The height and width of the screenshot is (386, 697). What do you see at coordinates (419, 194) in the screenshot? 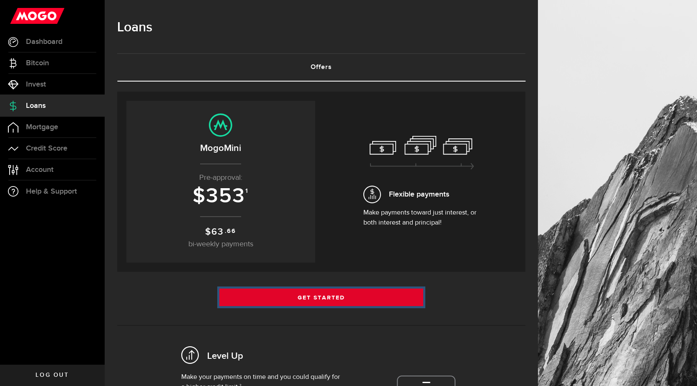
I see `span: Flexible payments` at bounding box center [419, 194].